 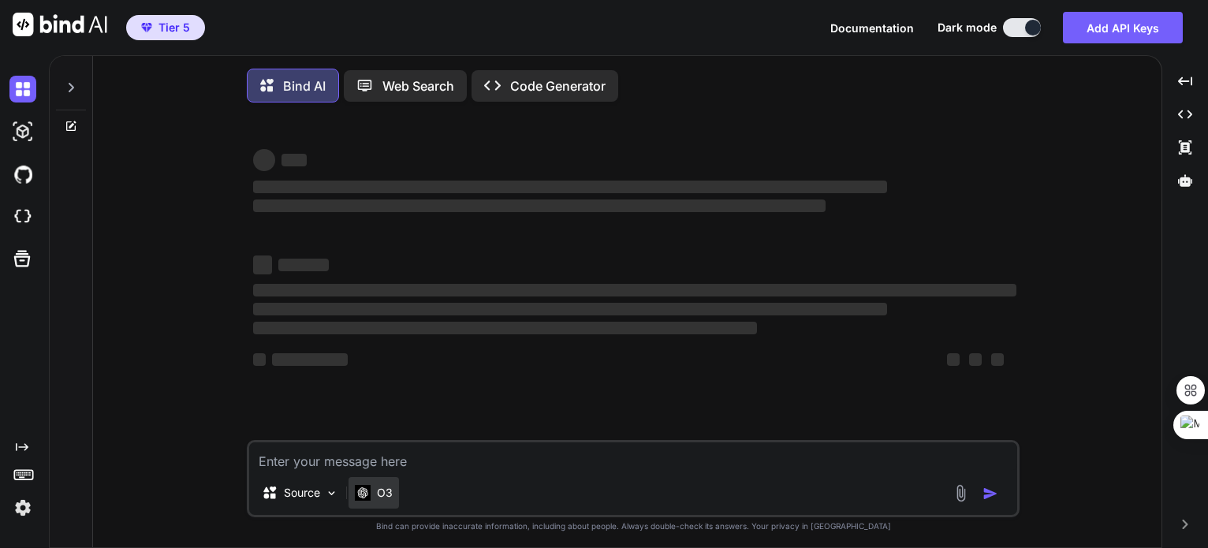 I want to click on img: Pick Models, so click(x=331, y=493).